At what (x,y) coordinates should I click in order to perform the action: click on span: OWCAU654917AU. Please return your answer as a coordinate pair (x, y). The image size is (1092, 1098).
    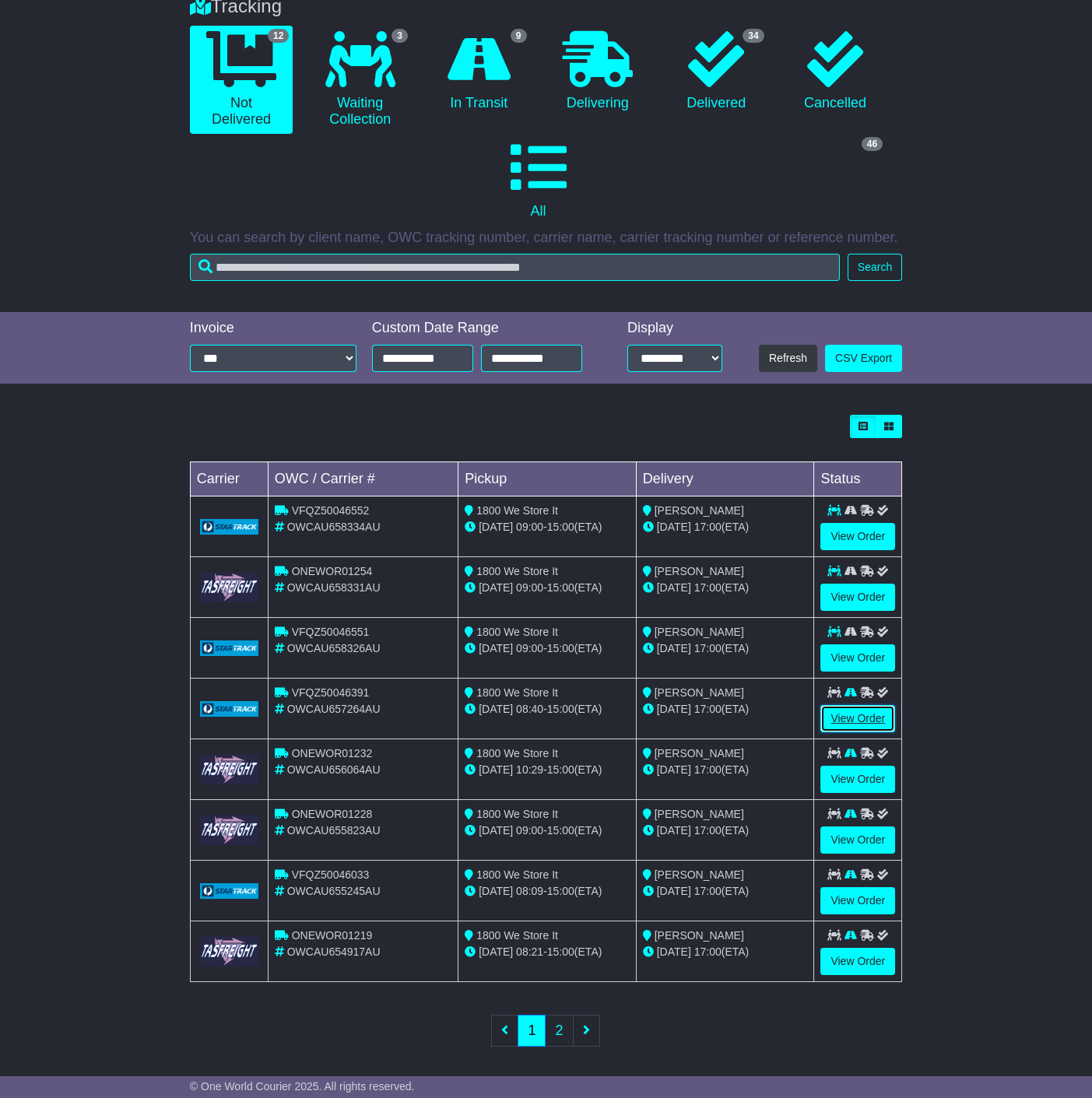
    Looking at the image, I should click on (334, 952).